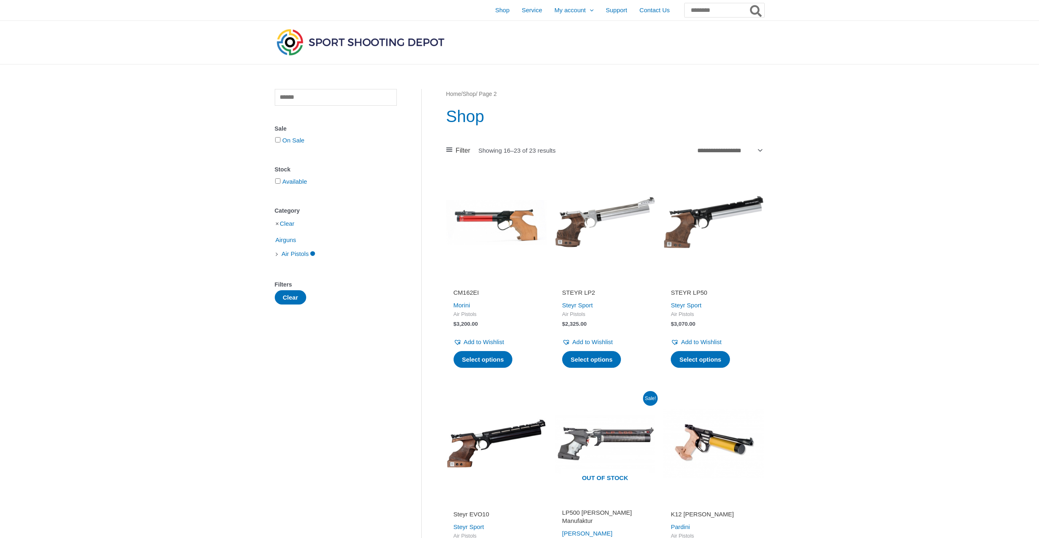 Image resolution: width=1039 pixels, height=538 pixels. What do you see at coordinates (496, 514) in the screenshot?
I see `h2: Steyr EVO10` at bounding box center [496, 514].